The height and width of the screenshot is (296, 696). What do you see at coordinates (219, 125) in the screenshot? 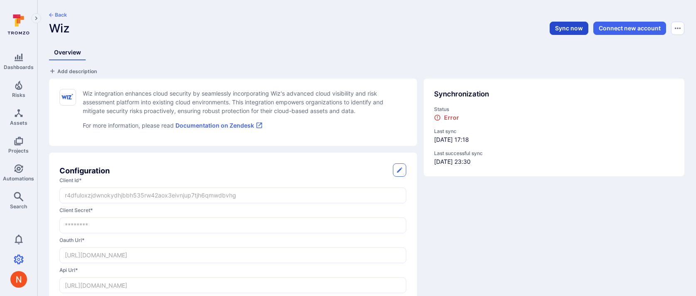
I see `a: Documentation on Zendesk` at bounding box center [219, 125].